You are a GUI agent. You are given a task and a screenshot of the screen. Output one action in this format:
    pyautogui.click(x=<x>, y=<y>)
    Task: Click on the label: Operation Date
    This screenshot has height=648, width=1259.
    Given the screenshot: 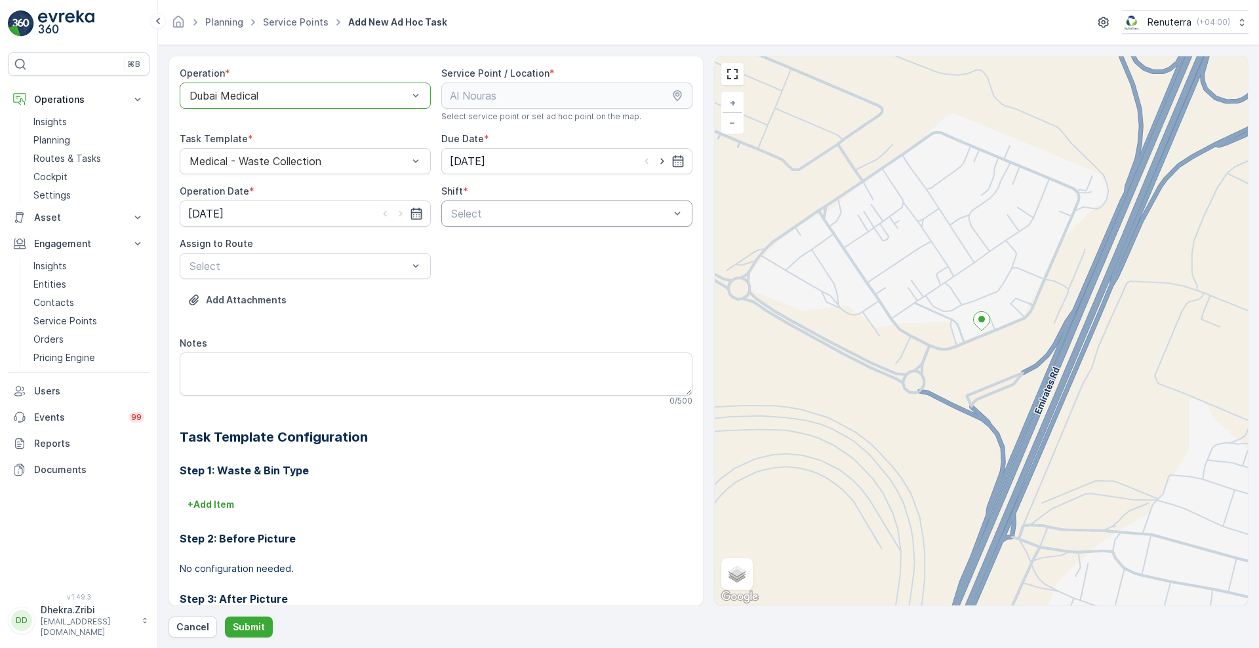 What is the action you would take?
    pyautogui.click(x=214, y=191)
    